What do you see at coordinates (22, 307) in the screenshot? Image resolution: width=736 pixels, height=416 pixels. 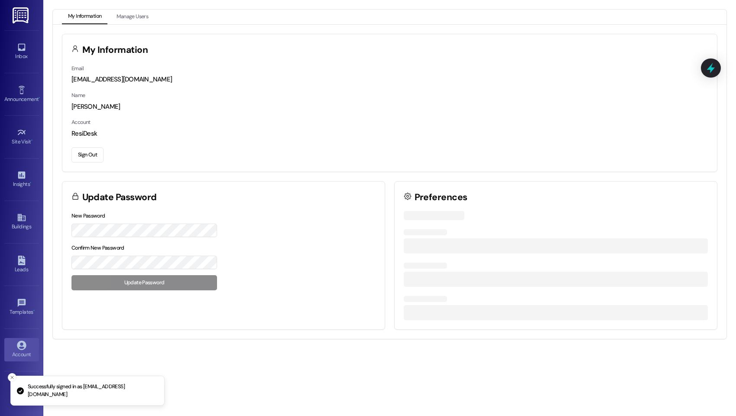 I see `a: Templates •` at bounding box center [22, 307].